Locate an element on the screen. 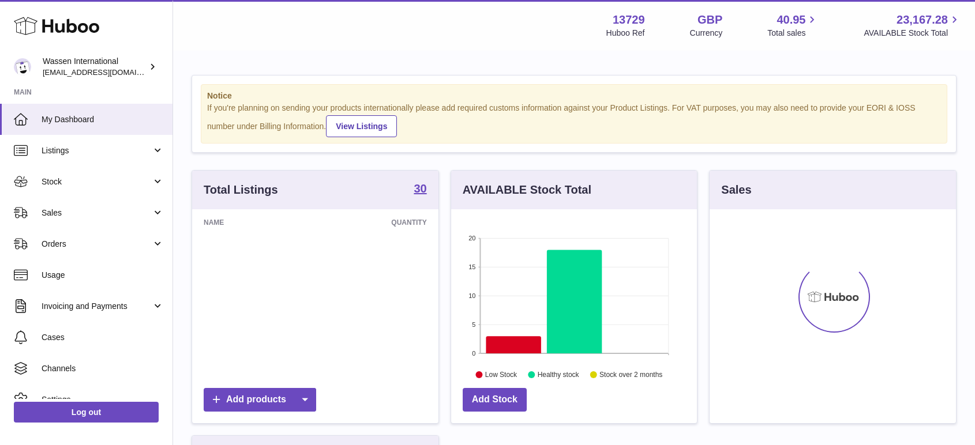 The height and width of the screenshot is (445, 975). a: 40.95 Total sales is located at coordinates (792, 25).